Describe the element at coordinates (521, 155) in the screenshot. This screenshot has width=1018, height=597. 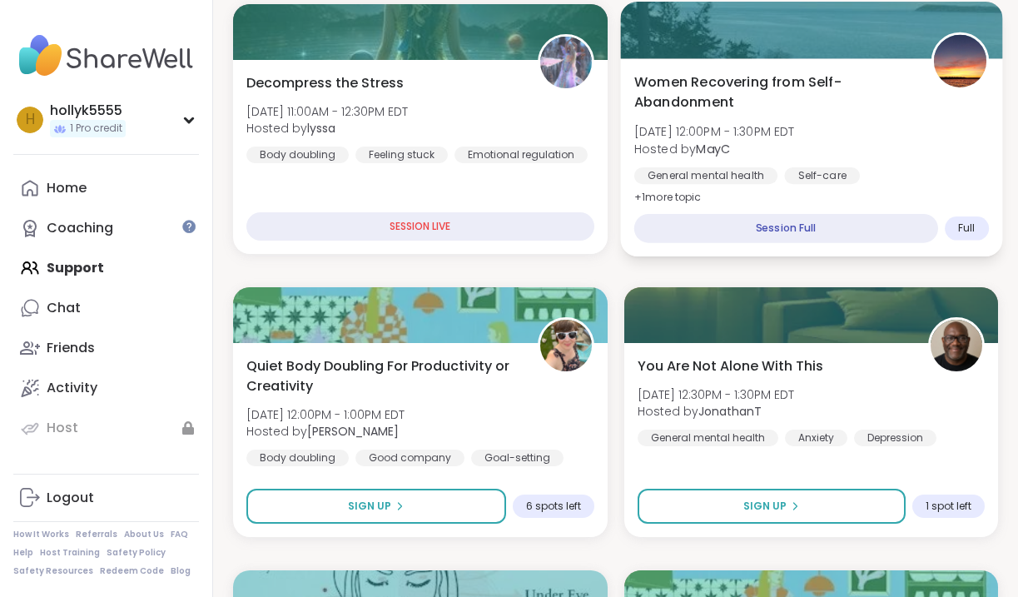
I see `div: Emotional regulation` at that location.